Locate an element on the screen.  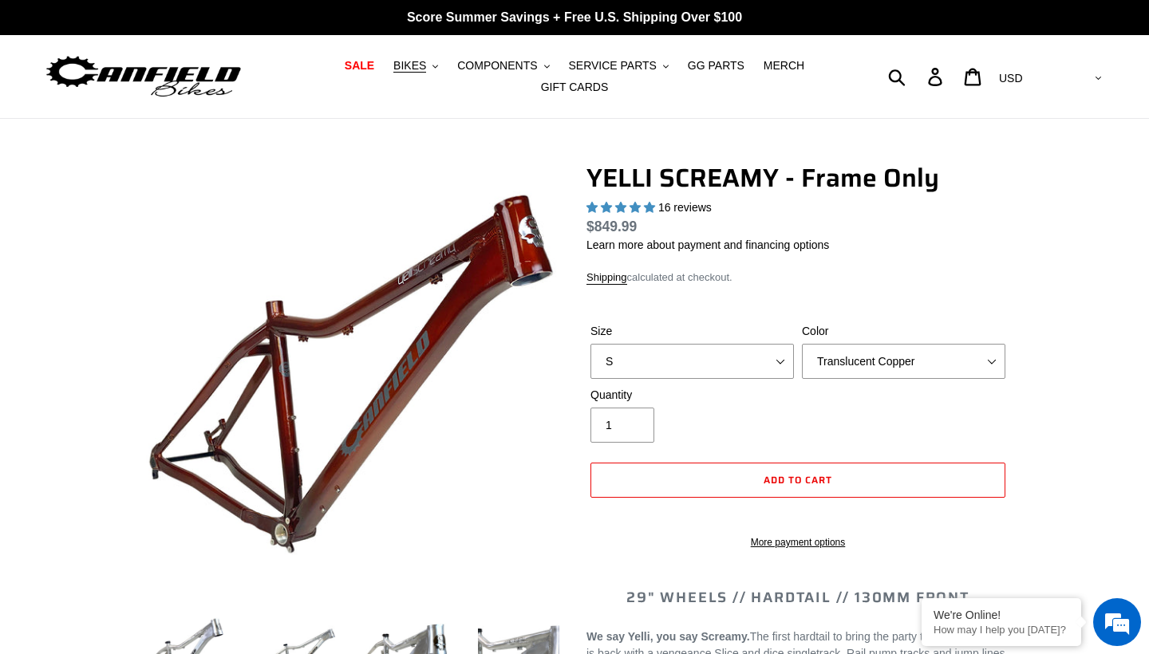
button: Add to cart is located at coordinates (798, 480).